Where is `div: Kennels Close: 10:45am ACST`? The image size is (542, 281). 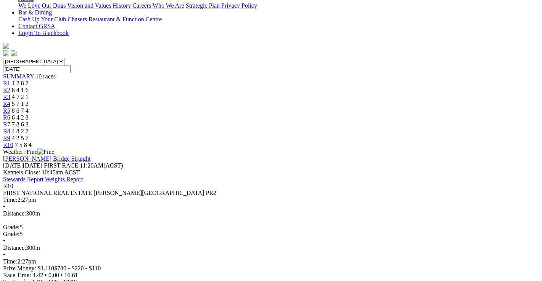
div: Kennels Close: 10:45am ACST is located at coordinates (271, 173).